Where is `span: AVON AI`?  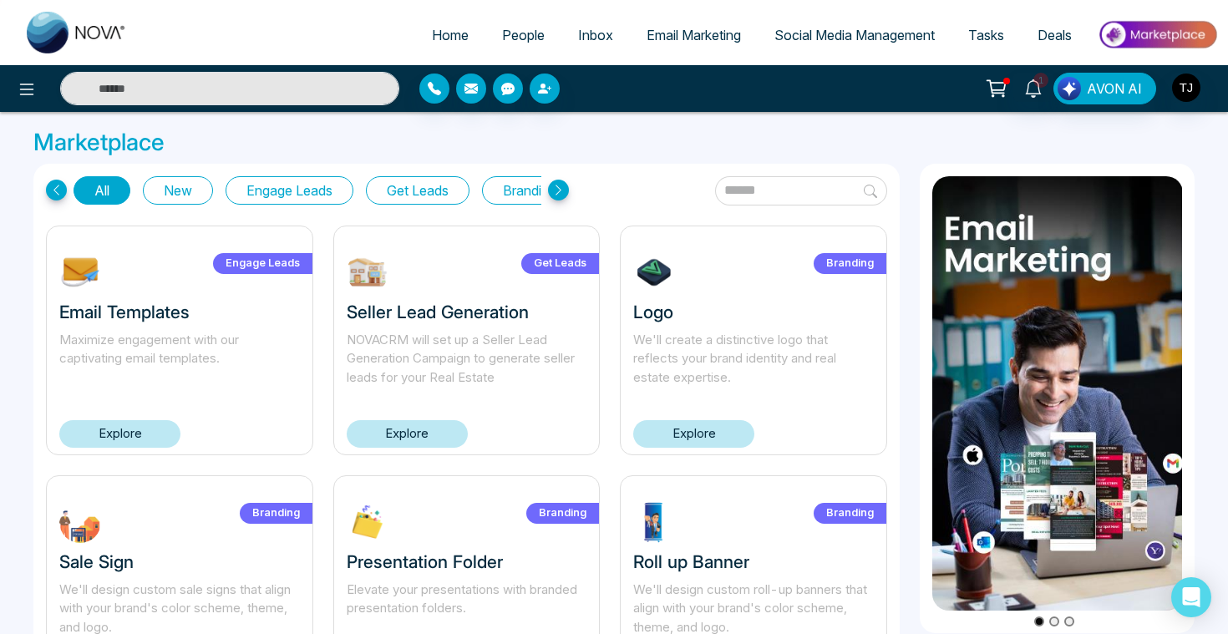
span: AVON AI is located at coordinates (1114, 89).